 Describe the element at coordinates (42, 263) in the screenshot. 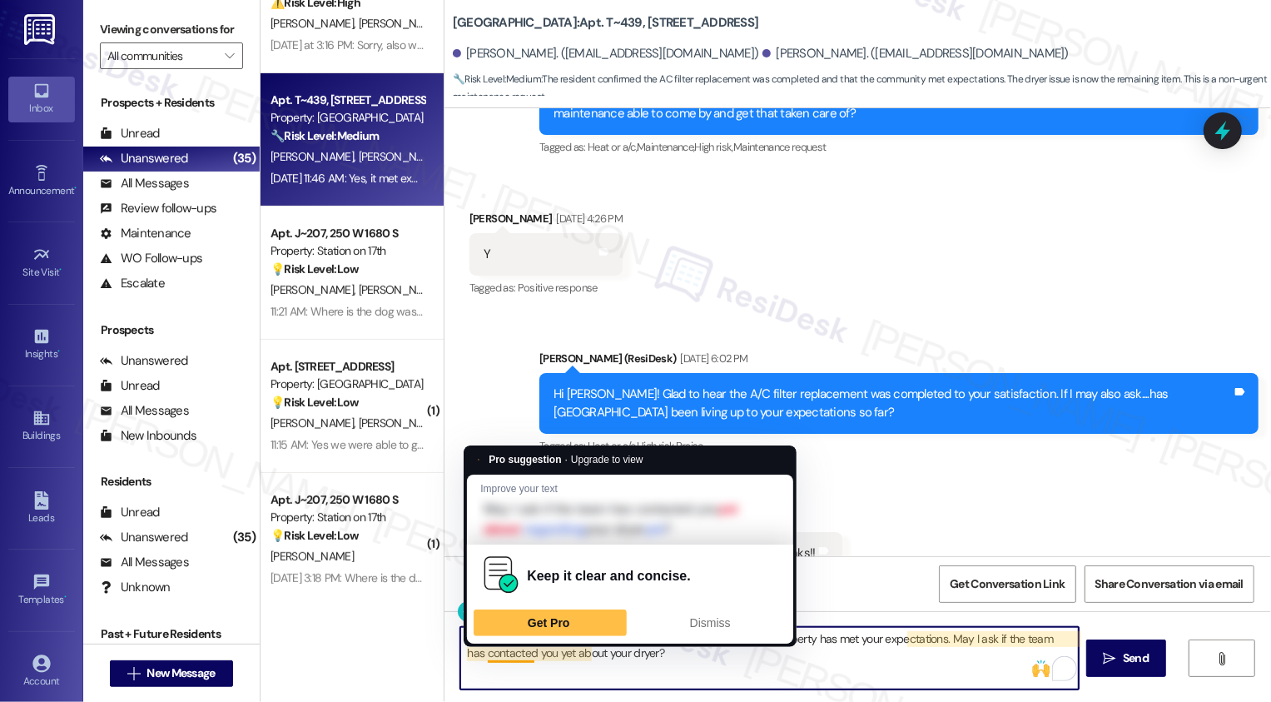

I see `a: Site Visit •` at that location.